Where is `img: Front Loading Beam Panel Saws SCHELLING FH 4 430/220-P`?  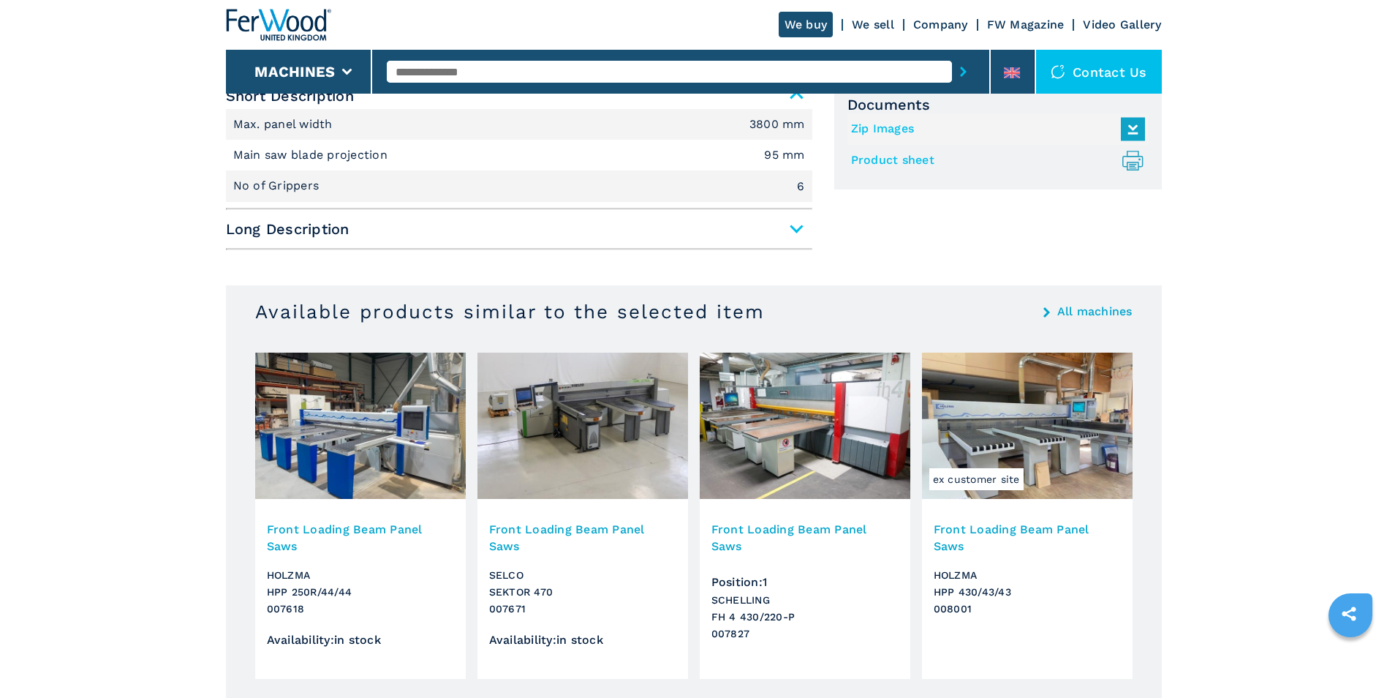
img: Front Loading Beam Panel Saws SCHELLING FH 4 430/220-P is located at coordinates (805, 426).